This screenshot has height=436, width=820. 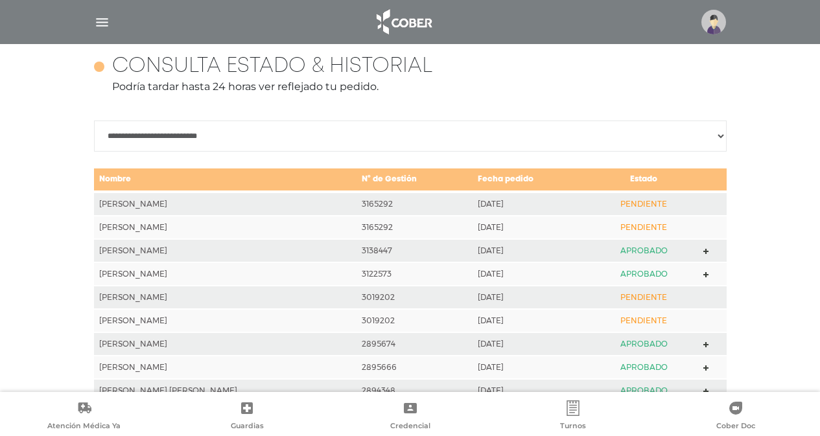 What do you see at coordinates (736, 427) in the screenshot?
I see `span: Cober Doc` at bounding box center [736, 427].